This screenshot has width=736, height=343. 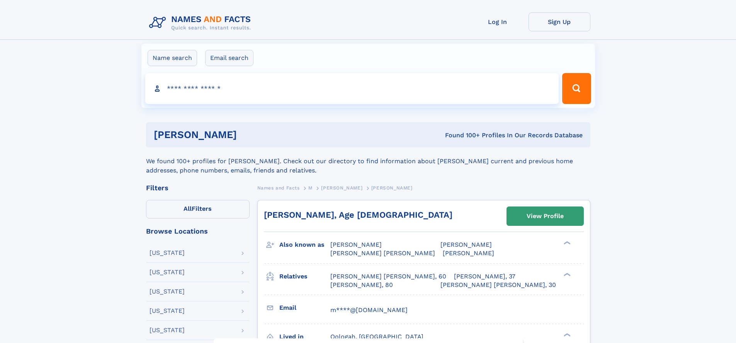 I want to click on a: View Profile, so click(x=545, y=216).